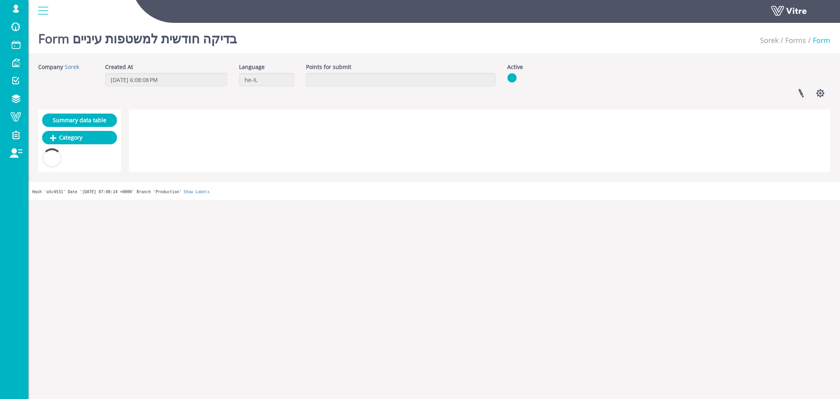 This screenshot has height=399, width=840. Describe the element at coordinates (197, 191) in the screenshot. I see `a: Show Labels` at that location.